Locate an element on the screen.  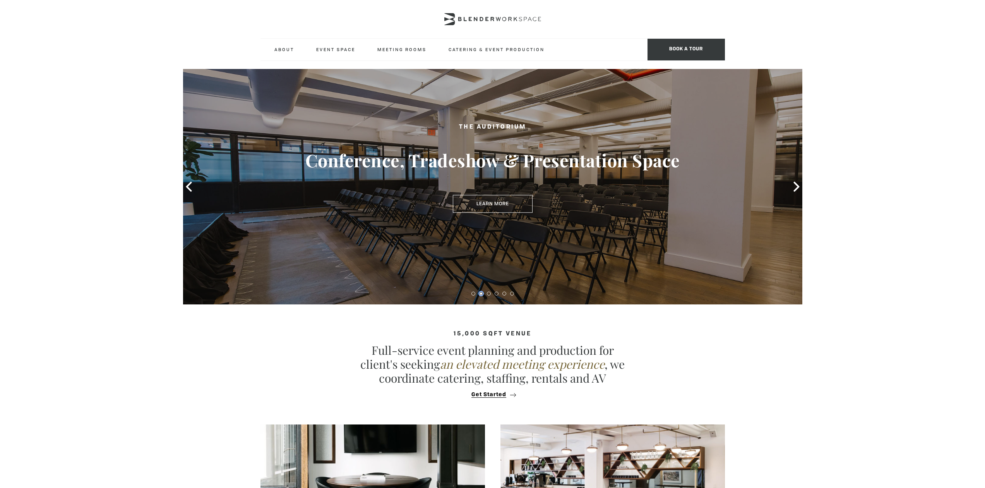
a: Learn More is located at coordinates (493, 204).